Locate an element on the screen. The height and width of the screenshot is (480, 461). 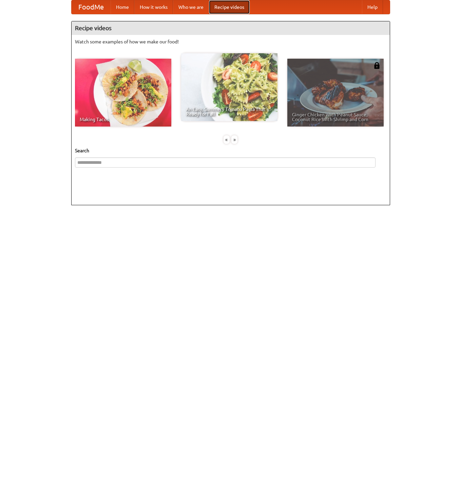
a: Help is located at coordinates (373, 7).